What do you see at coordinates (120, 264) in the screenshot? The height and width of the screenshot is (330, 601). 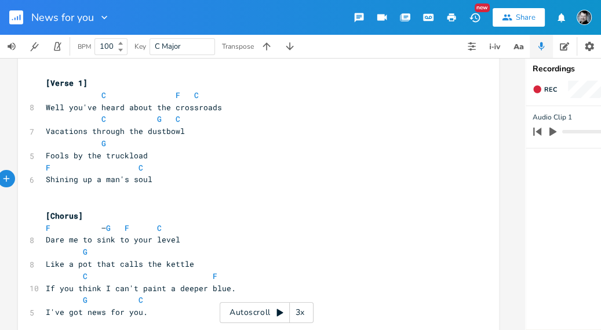 I see `span: Like a pot that calls the kettle` at bounding box center [120, 264].